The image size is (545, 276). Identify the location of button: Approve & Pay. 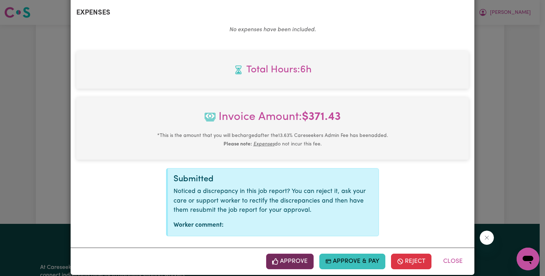
(352, 262).